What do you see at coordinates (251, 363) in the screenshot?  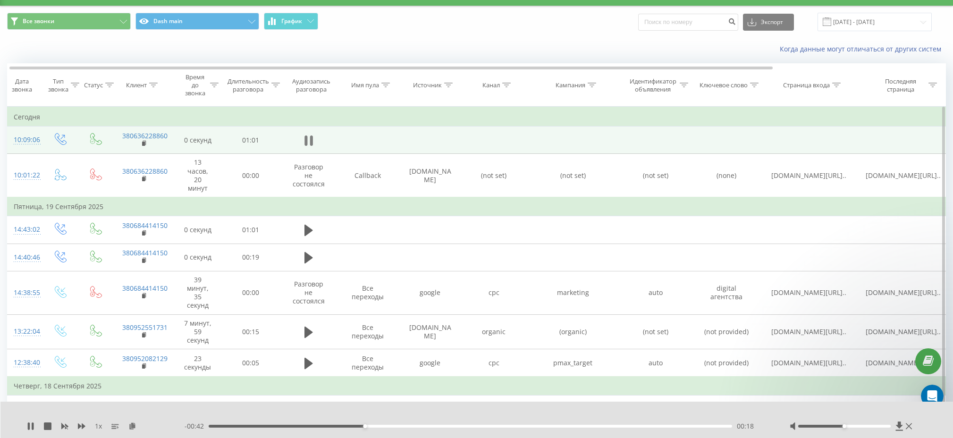 I see `td: 00:05` at bounding box center [251, 363].